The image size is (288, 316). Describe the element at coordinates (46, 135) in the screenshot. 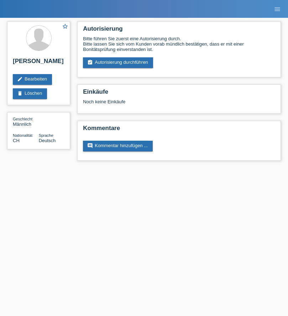

I see `span: Sprache` at that location.